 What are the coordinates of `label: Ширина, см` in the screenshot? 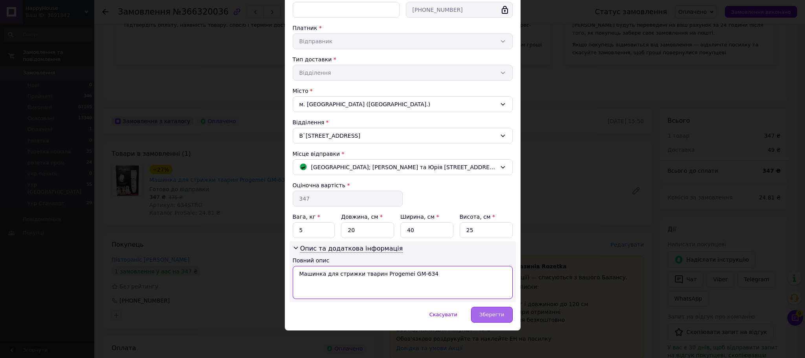 It's located at (420, 217).